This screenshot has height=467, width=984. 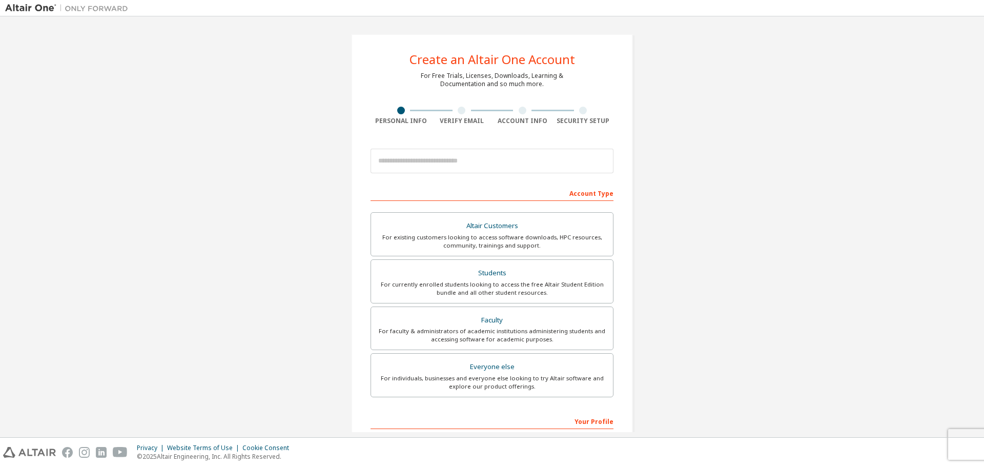 I want to click on div: Students, so click(x=492, y=273).